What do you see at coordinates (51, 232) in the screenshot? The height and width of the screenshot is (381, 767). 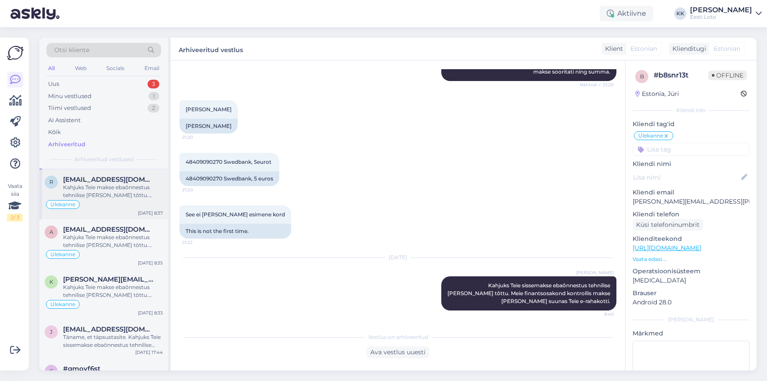 I see `span: a` at bounding box center [51, 232].